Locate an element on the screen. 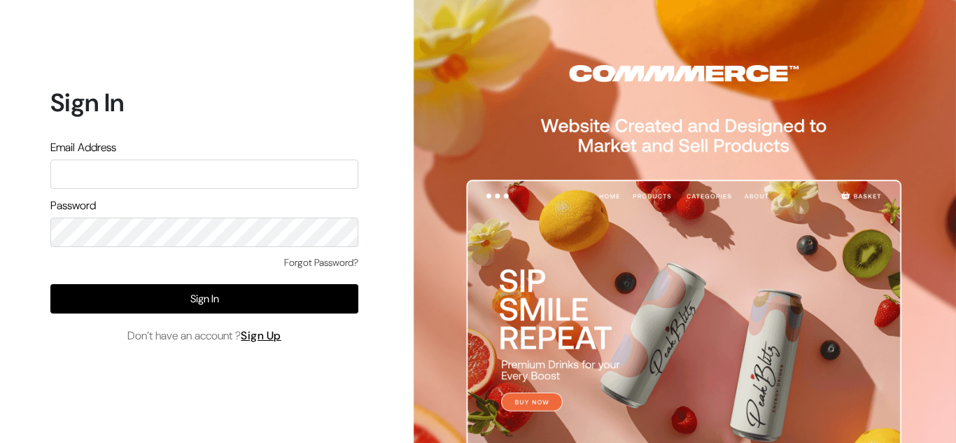 Image resolution: width=956 pixels, height=443 pixels. a: Forgot Password? is located at coordinates (321, 262).